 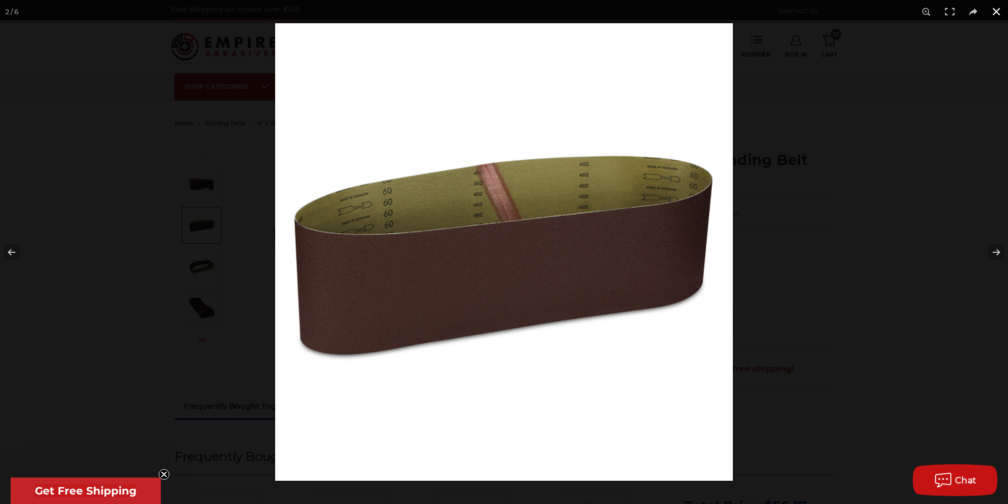 What do you see at coordinates (966, 480) in the screenshot?
I see `span: Chat` at bounding box center [966, 480].